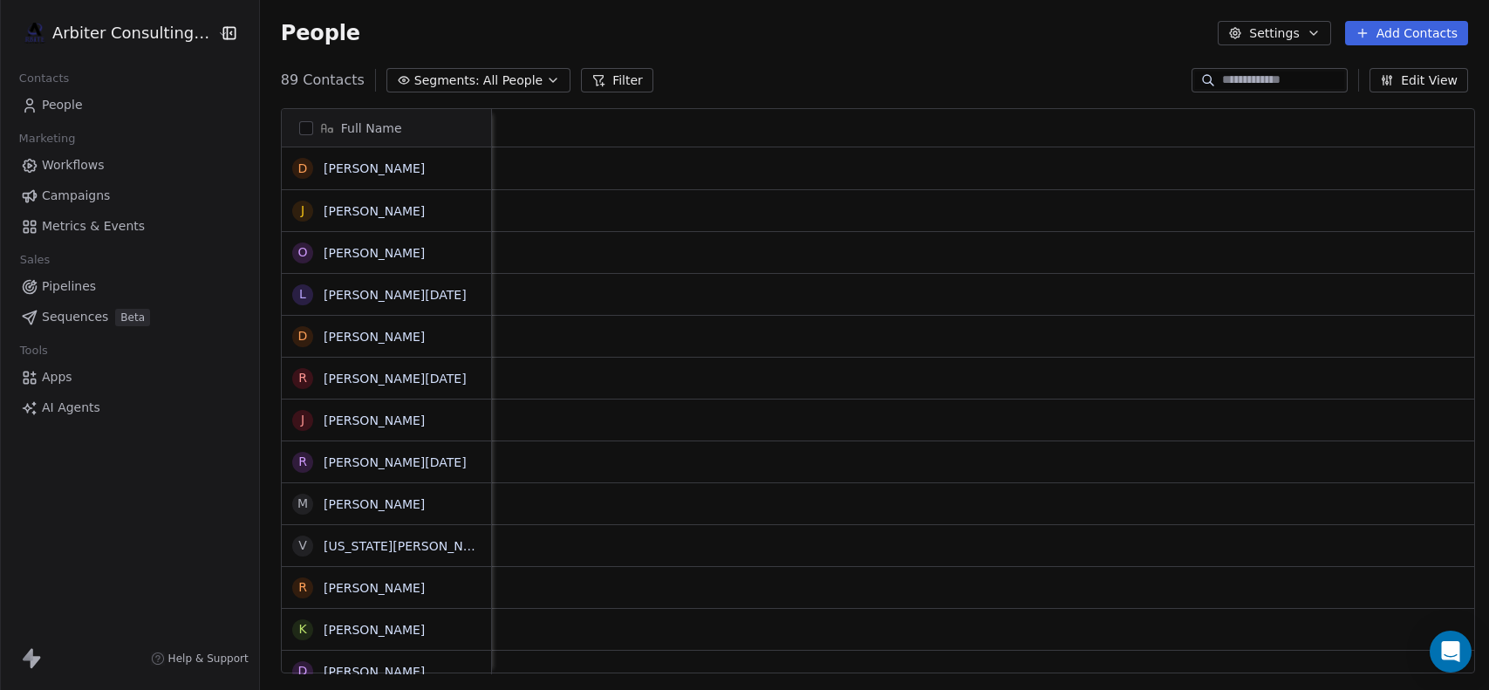 Image resolution: width=1489 pixels, height=690 pixels. What do you see at coordinates (133, 317) in the screenshot?
I see `span: Beta` at bounding box center [133, 317].